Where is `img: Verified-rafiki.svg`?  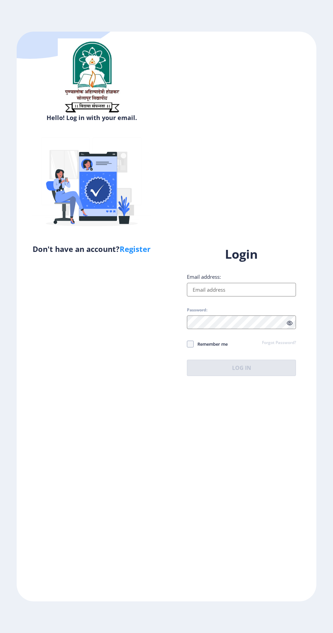 img: Verified-rafiki.svg is located at coordinates (92, 184).